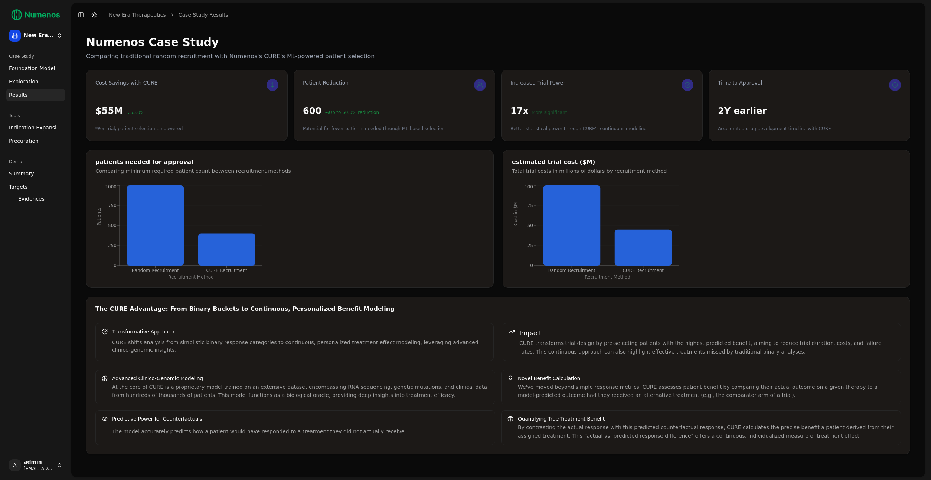 This screenshot has width=931, height=480. Describe the element at coordinates (706, 162) in the screenshot. I see `div: estimated trial cost ($M)` at that location.